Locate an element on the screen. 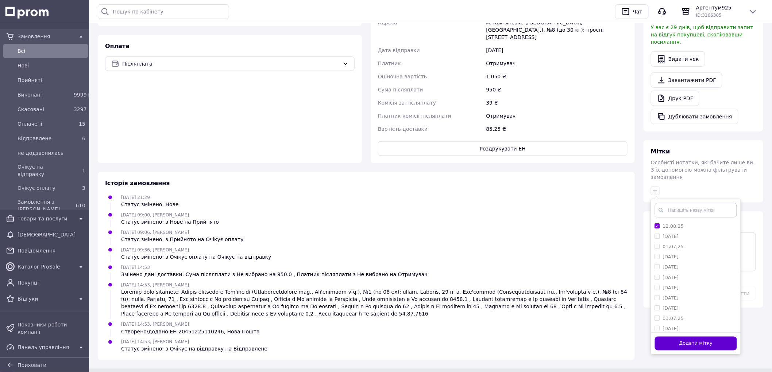 Image resolution: width=772 pixels, height=372 pixels. div: Статус змінено: Нове is located at coordinates (150, 205).